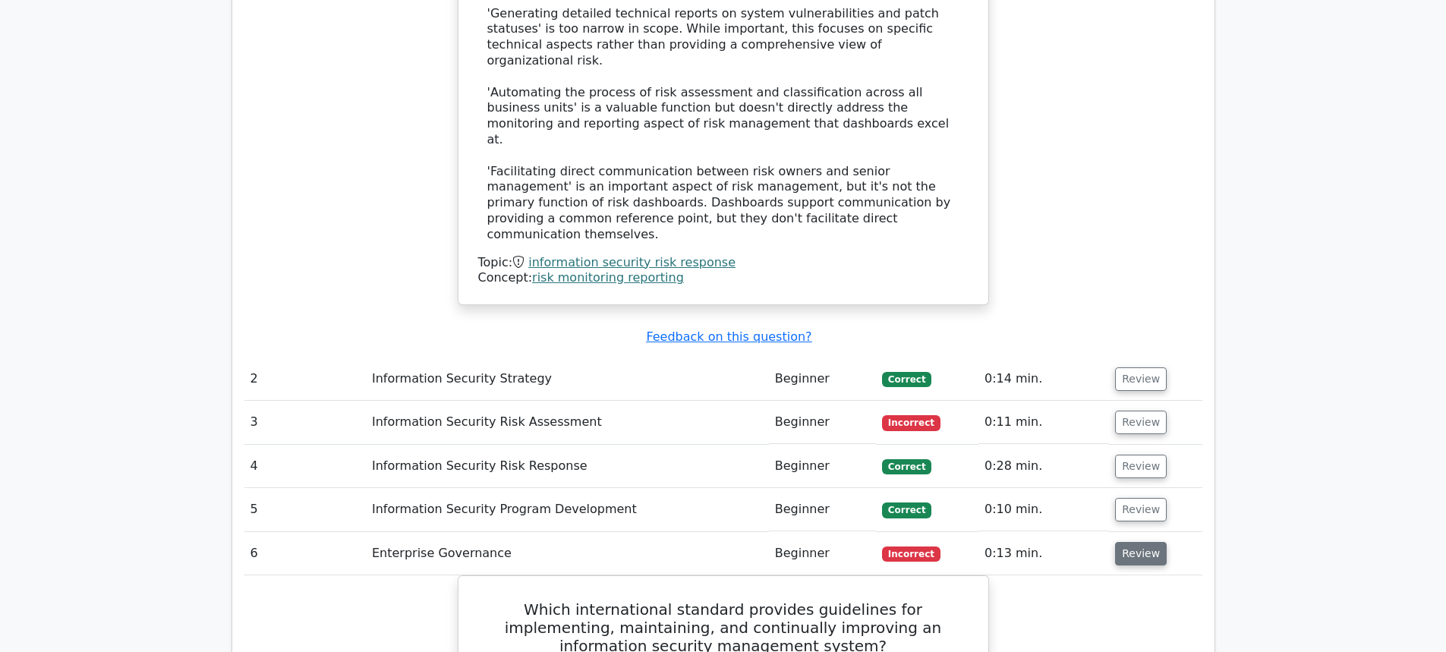 This screenshot has width=1446, height=652. Describe the element at coordinates (1044, 466) in the screenshot. I see `td: 0:28 min.` at that location.